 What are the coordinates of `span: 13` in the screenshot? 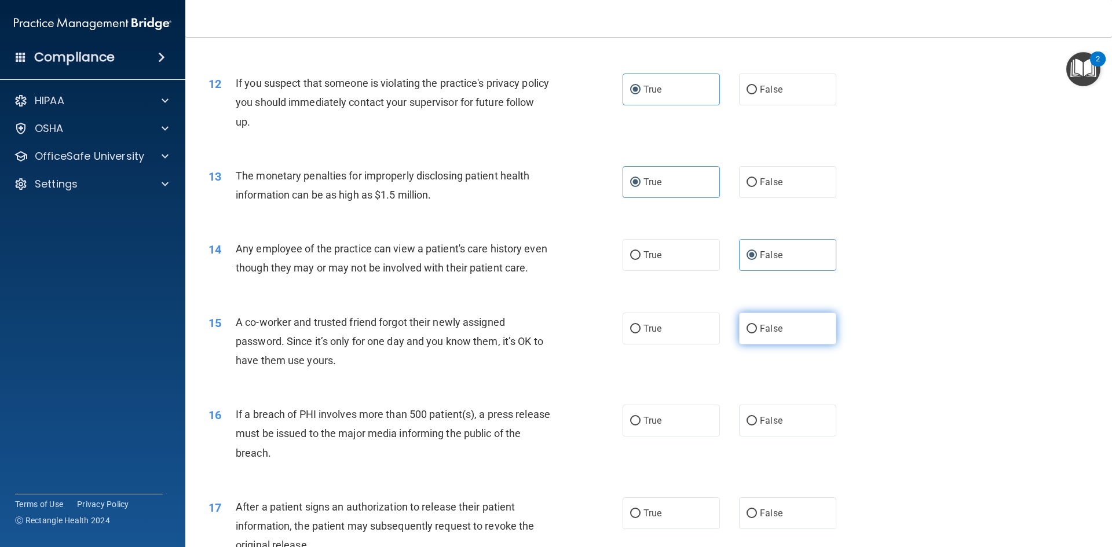 It's located at (215, 177).